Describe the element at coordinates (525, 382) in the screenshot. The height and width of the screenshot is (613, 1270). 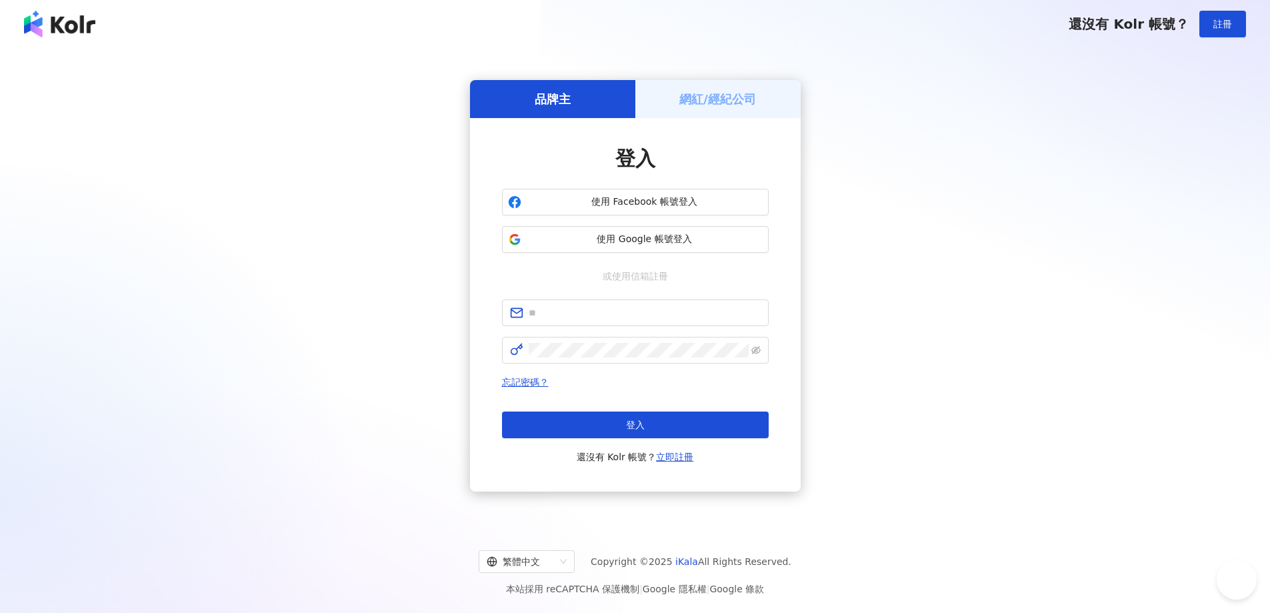
I see `a: 忘記密碼？` at that location.